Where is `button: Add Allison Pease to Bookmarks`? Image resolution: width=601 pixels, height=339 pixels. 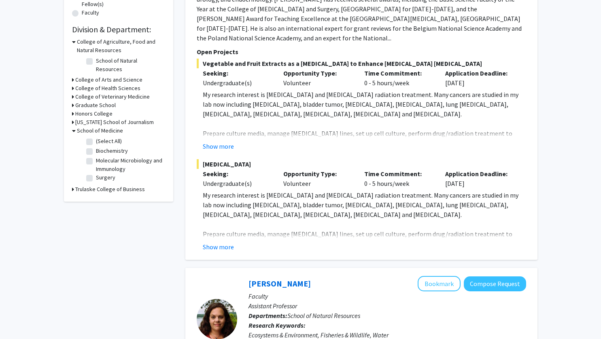
button: Add Allison Pease to Bookmarks is located at coordinates (439, 284).